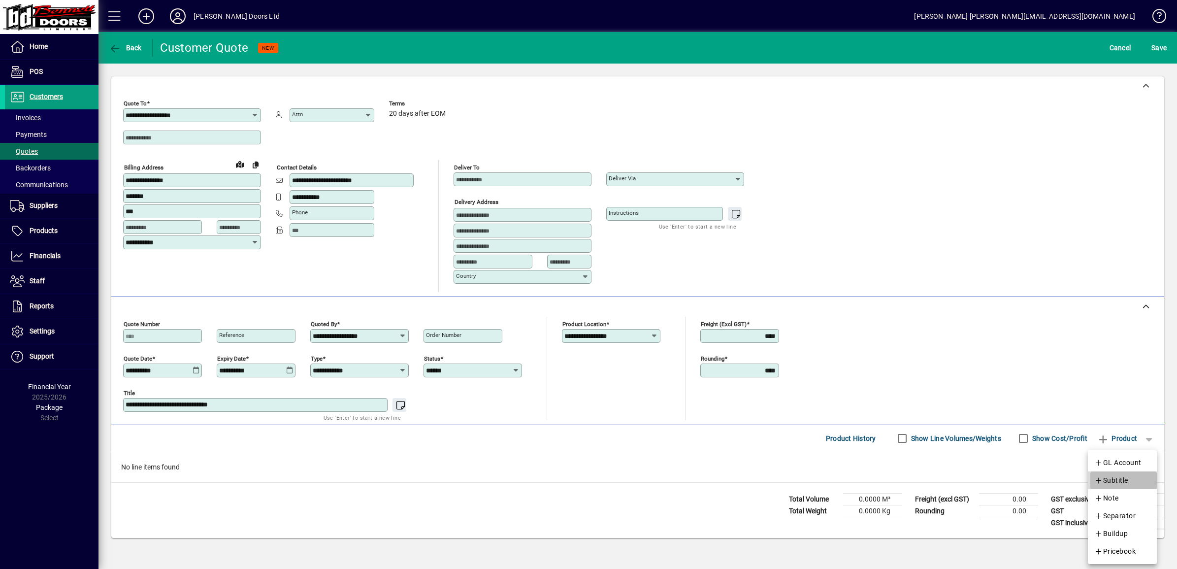  Describe the element at coordinates (1123, 498) in the screenshot. I see `button: Note` at that location.